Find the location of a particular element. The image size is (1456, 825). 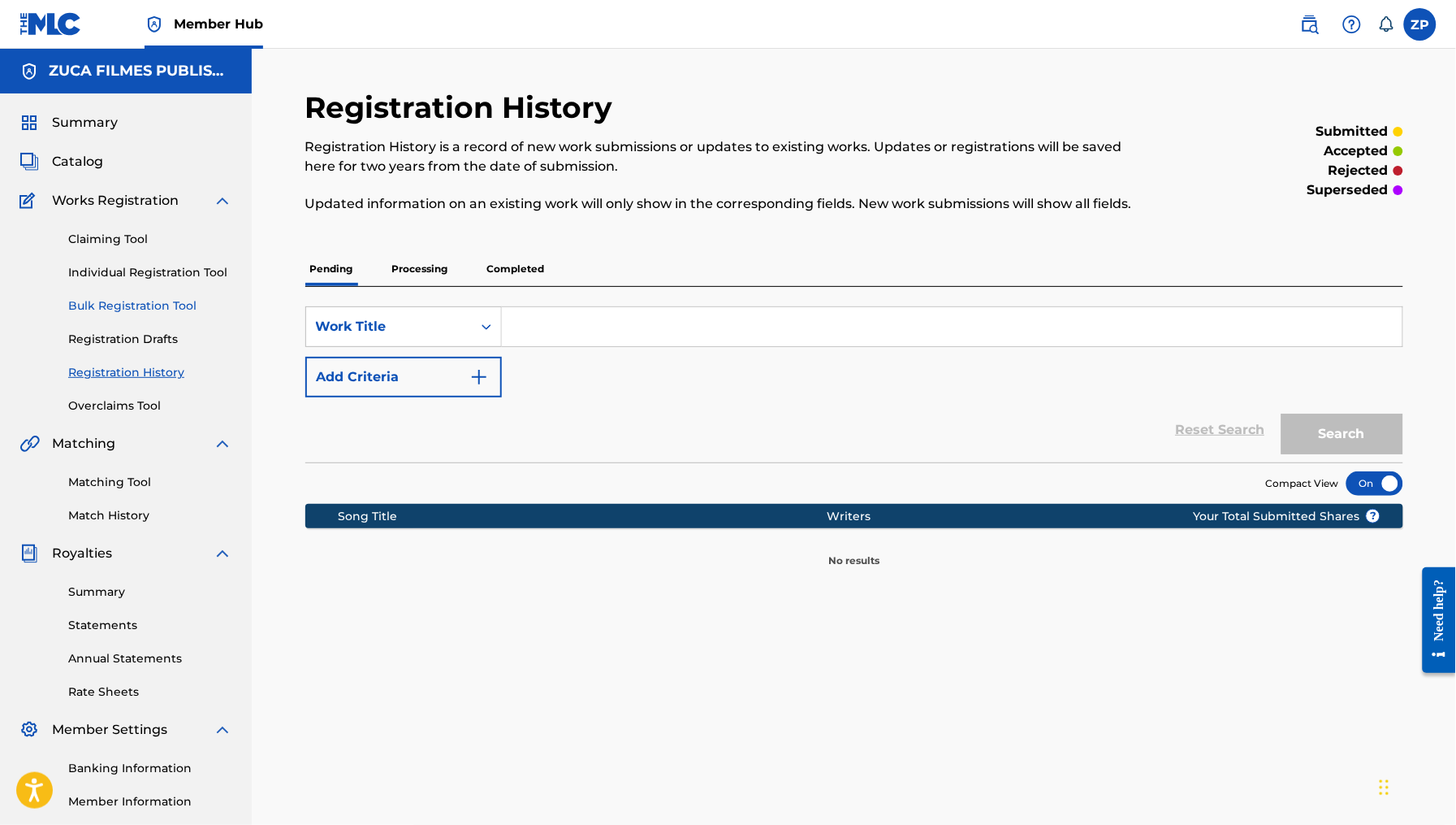

p: Registration History is a record of new work submissions or updates to existing works. Updates or... is located at coordinates (728, 157).